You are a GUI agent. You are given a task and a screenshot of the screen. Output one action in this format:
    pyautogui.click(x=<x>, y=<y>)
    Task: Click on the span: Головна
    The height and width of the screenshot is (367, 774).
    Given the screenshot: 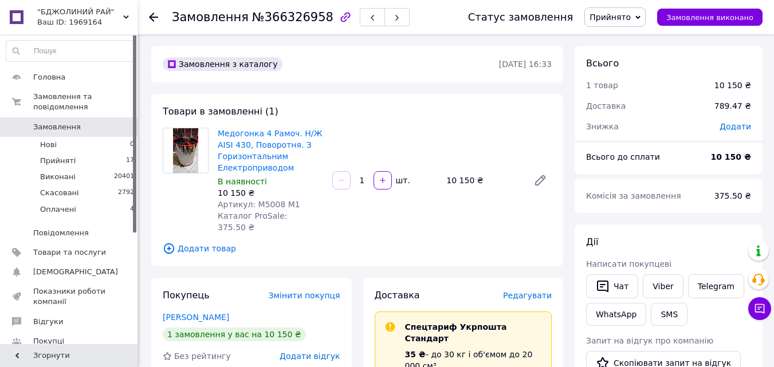 What is the action you would take?
    pyautogui.click(x=49, y=77)
    